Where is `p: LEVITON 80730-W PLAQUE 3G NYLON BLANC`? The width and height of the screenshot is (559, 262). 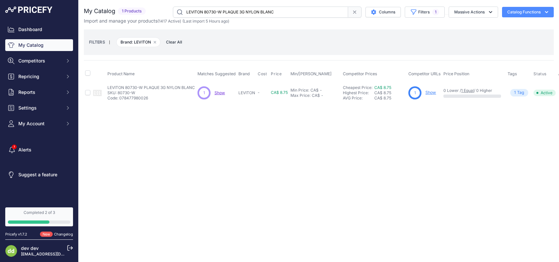 p: LEVITON 80730-W PLAQUE 3G NYLON BLANC is located at coordinates (151, 88).